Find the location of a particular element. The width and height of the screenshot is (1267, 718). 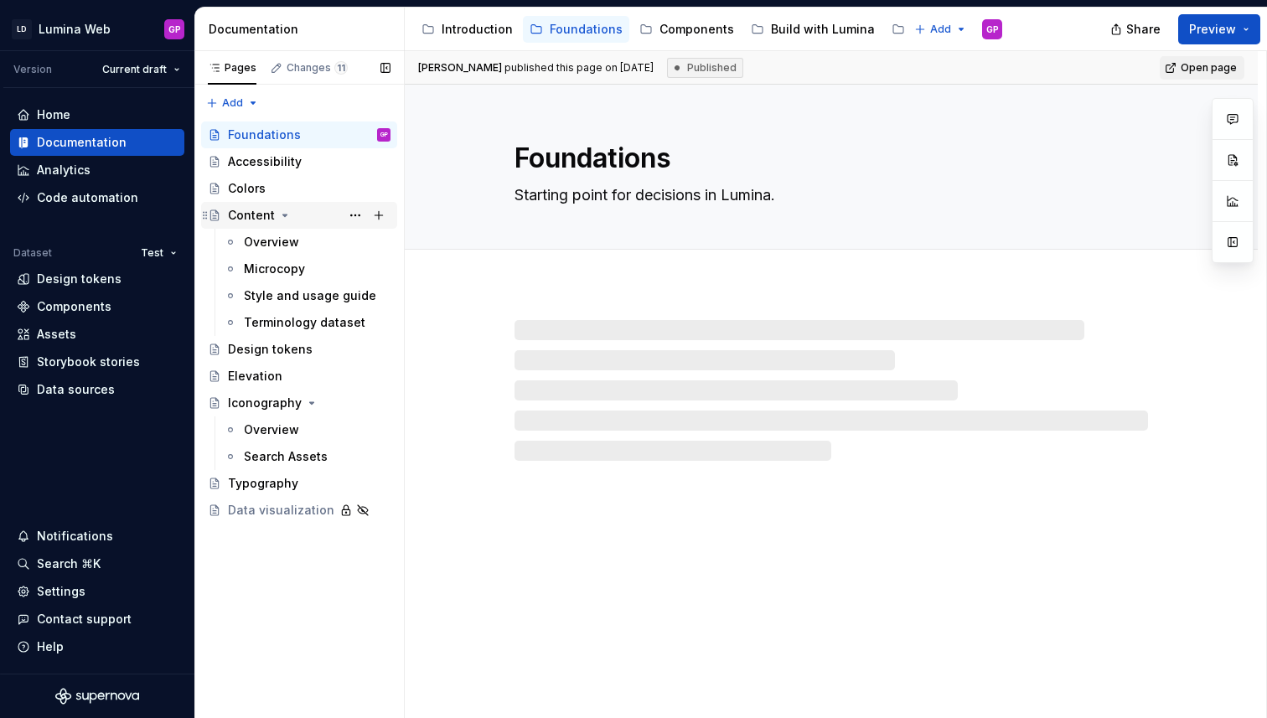

a: Analytics is located at coordinates (97, 170).